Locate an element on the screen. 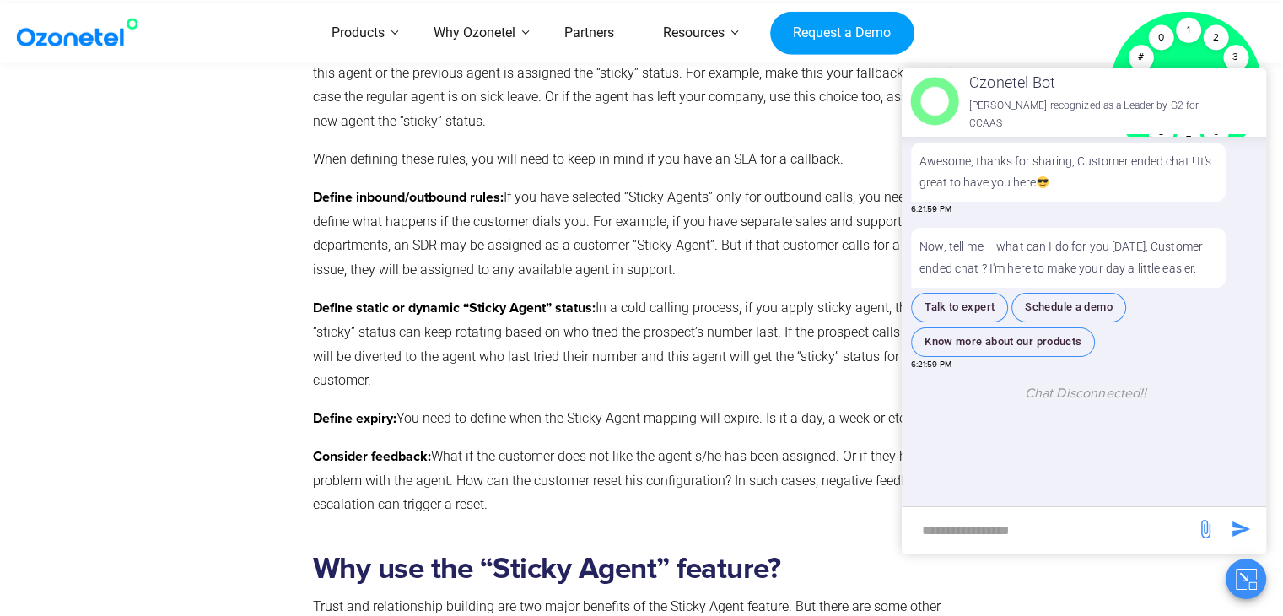 This screenshot has width=1283, height=616. p: You need to define when the Sticky Agent mapping will expire. Is it a day, a week or eternity? is located at coordinates (638, 418).